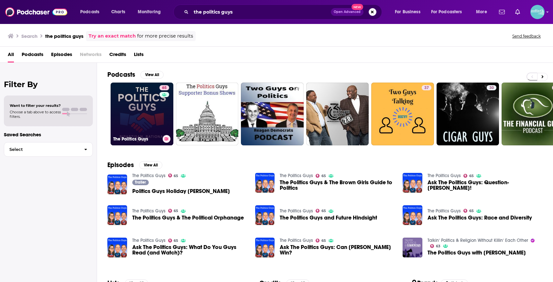 The height and width of the screenshot is (282, 553). What do you see at coordinates (265, 247) in the screenshot?
I see `img: Ask The Politics Guys: Can Trump Win?` at bounding box center [265, 247].